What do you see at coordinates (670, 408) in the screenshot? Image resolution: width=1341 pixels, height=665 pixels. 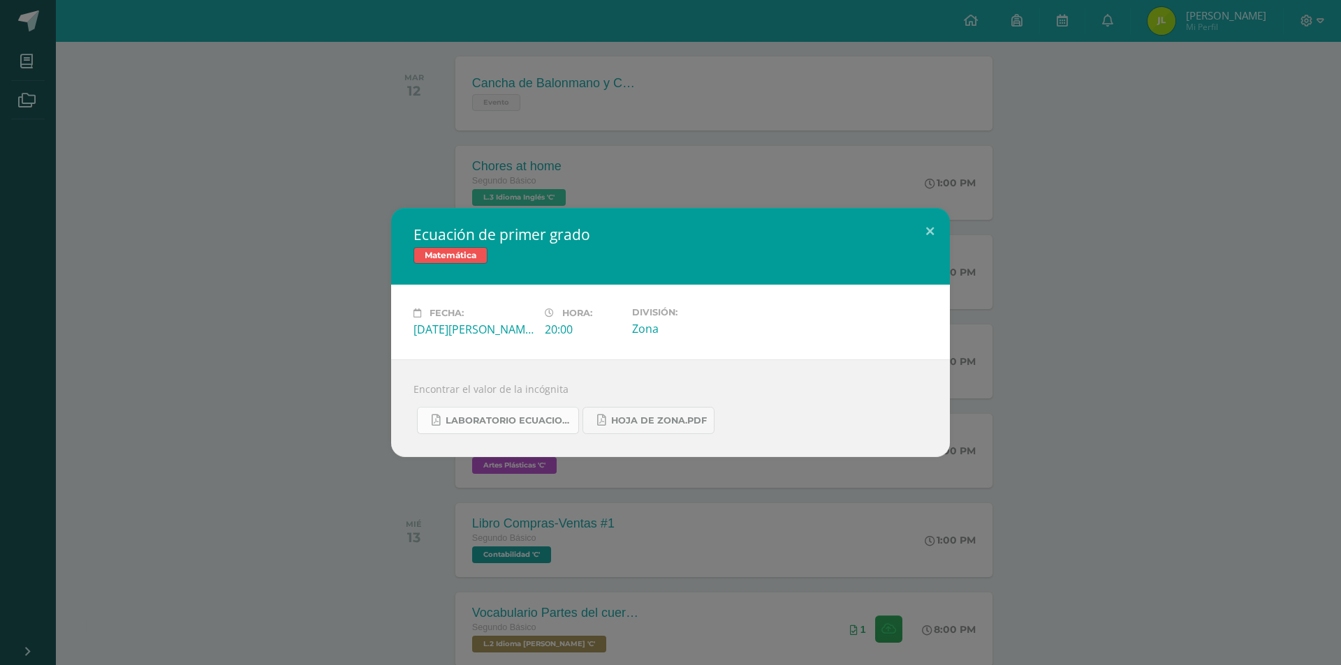 I see `div: Encontrar el valor de la incógnita` at bounding box center [670, 408].